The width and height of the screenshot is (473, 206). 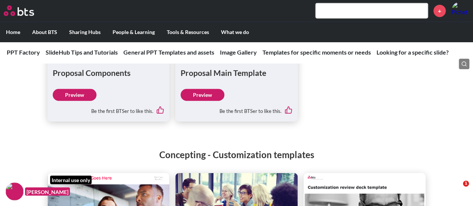 What do you see at coordinates (19, 11) in the screenshot?
I see `img: BTS Logo` at bounding box center [19, 11].